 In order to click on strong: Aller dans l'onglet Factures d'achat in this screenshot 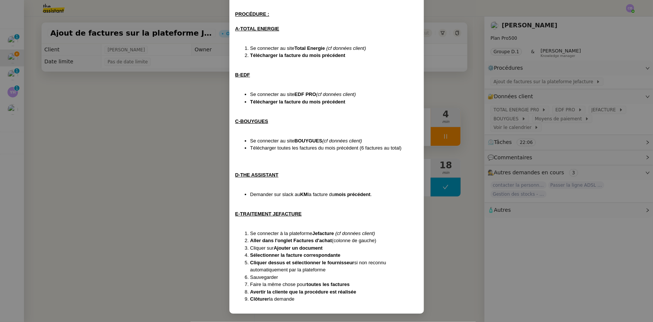, I will do `click(291, 240)`.